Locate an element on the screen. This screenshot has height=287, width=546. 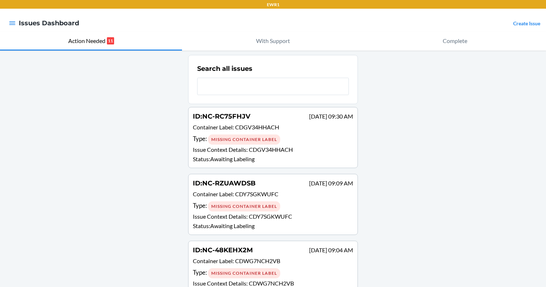
button: With Support is located at coordinates (273, 41).